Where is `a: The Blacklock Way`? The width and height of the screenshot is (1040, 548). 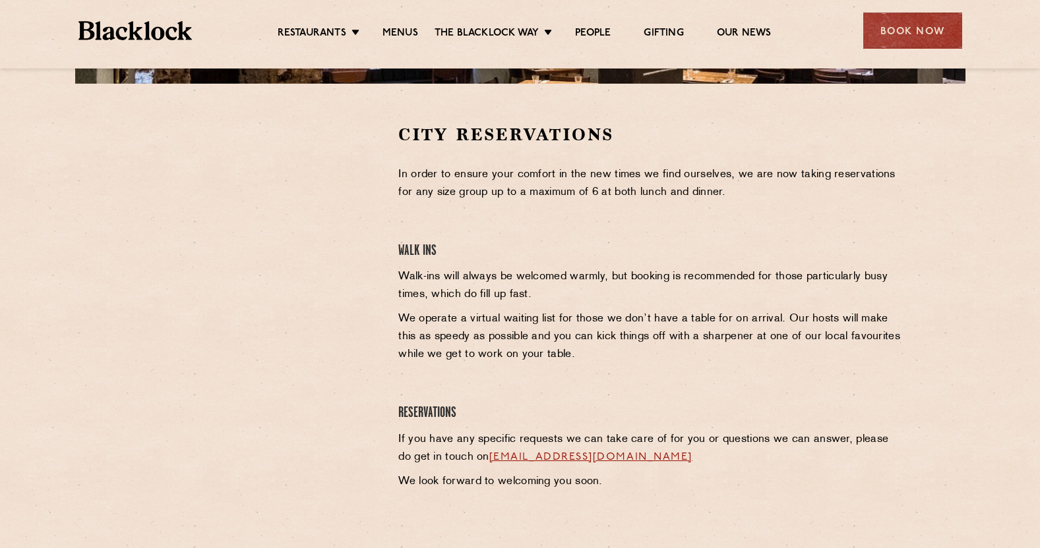
a: The Blacklock Way is located at coordinates (486, 34).